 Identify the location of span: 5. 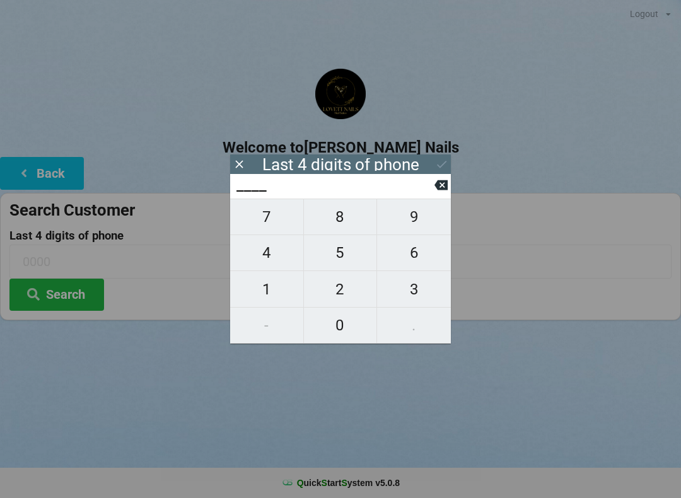
(340, 253).